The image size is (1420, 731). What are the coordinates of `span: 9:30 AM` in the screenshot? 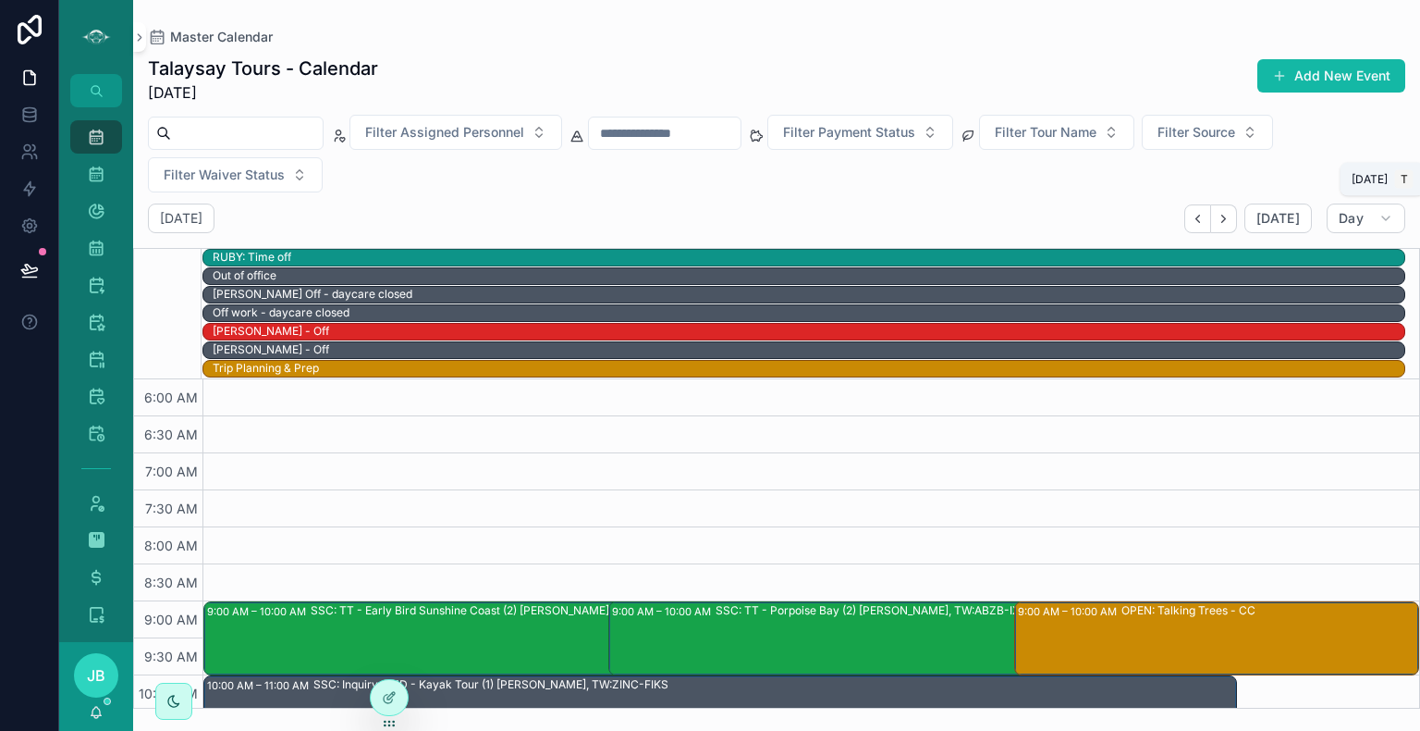 It's located at (171, 656).